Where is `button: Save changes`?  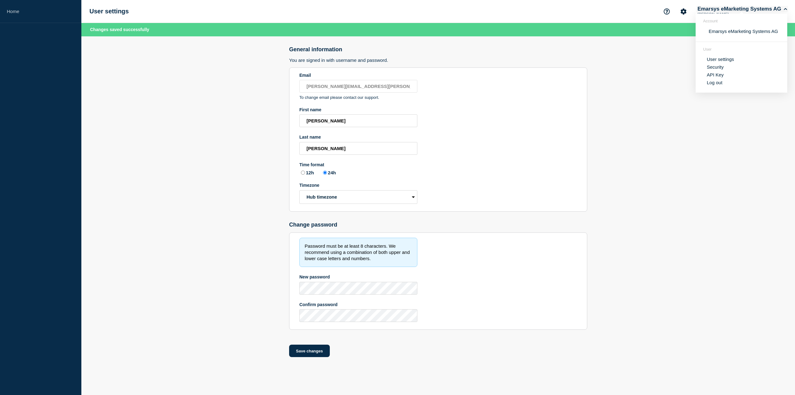 button: Save changes is located at coordinates (309, 350).